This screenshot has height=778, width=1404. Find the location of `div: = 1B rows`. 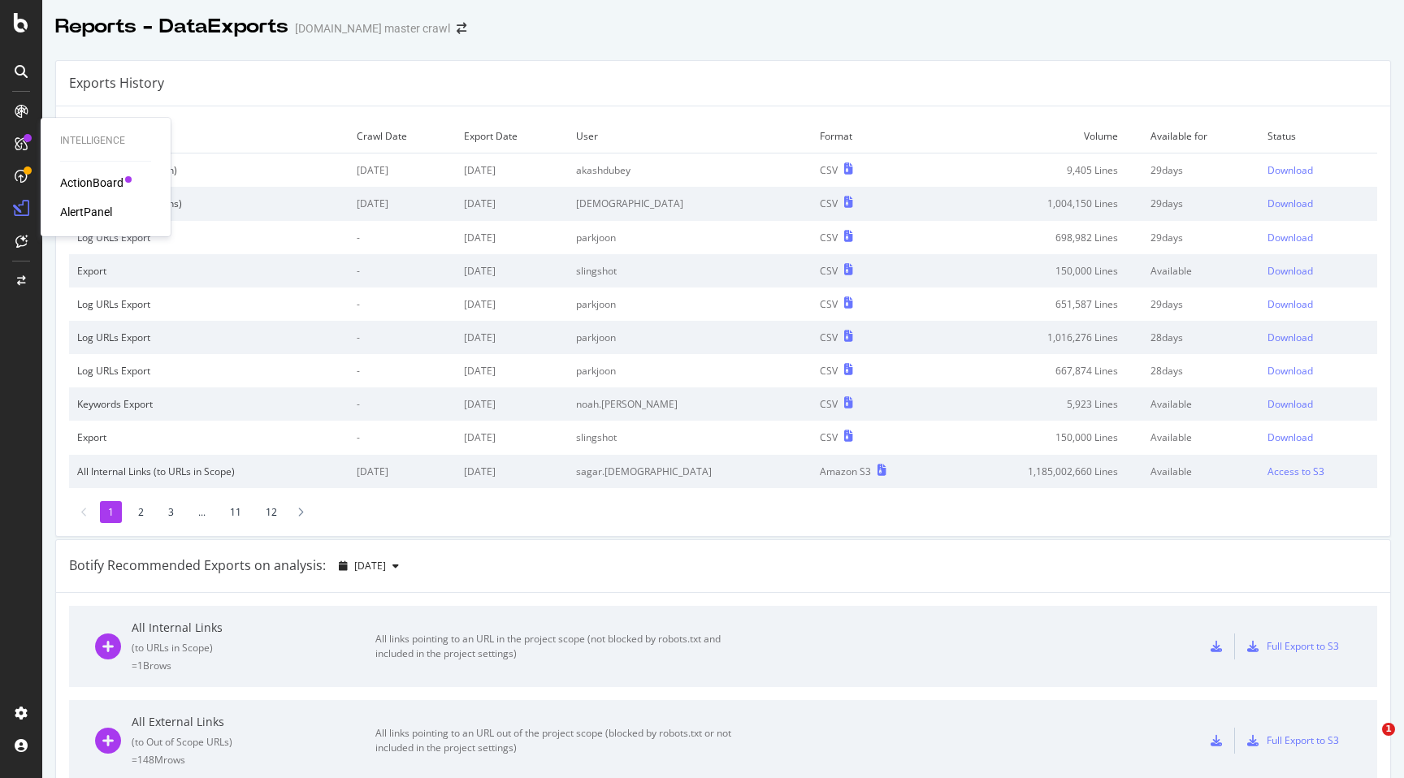

div: = 1B rows is located at coordinates (253, 665).